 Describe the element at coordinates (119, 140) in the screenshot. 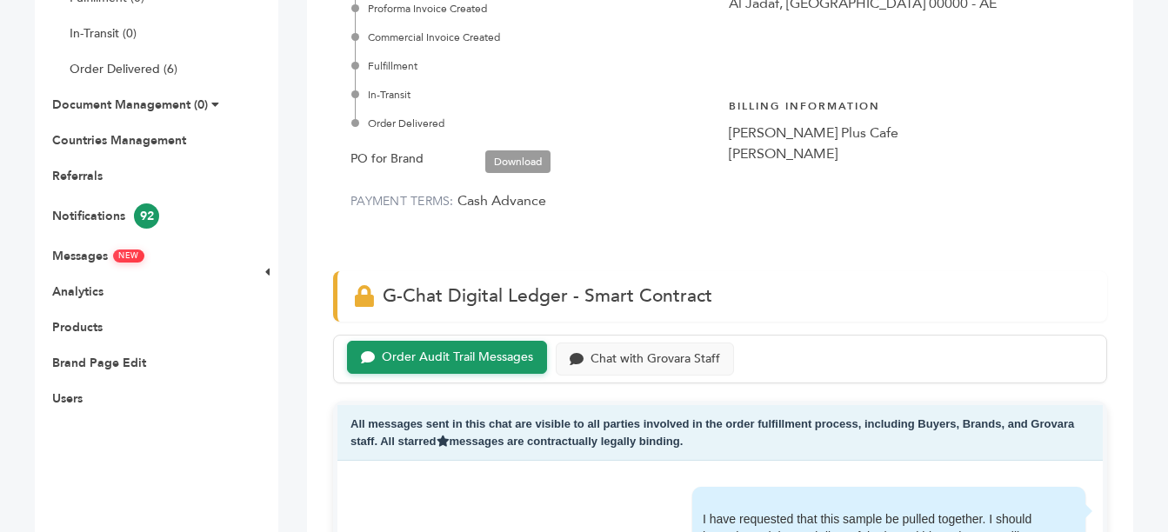

I see `a: Countries Management` at that location.